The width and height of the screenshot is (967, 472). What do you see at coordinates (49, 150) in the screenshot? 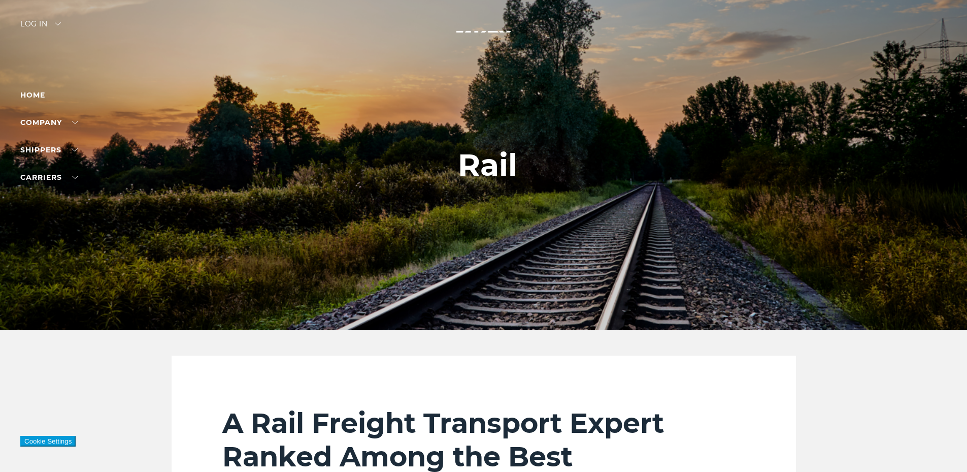
I see `a: SHIPPERS` at bounding box center [49, 150].